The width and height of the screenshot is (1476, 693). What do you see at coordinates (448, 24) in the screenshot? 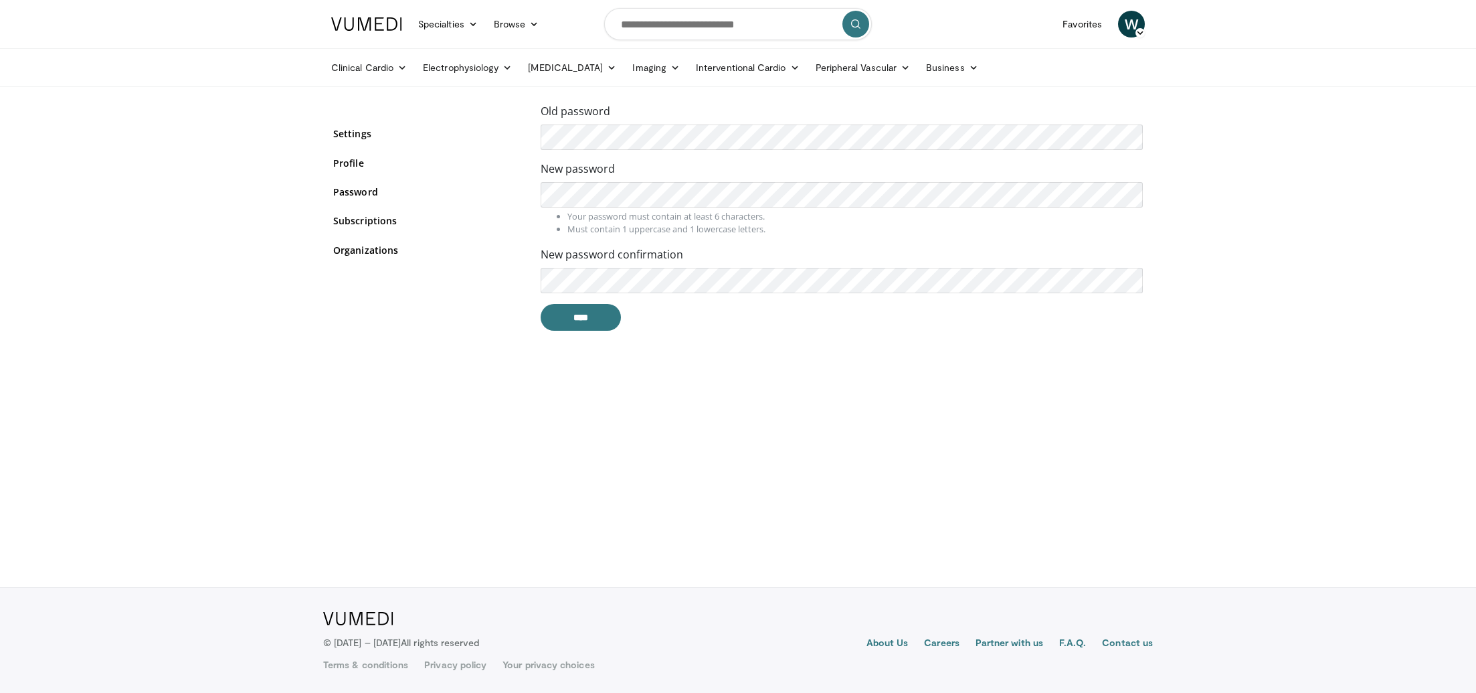
I see `a: Specialties` at bounding box center [448, 24].